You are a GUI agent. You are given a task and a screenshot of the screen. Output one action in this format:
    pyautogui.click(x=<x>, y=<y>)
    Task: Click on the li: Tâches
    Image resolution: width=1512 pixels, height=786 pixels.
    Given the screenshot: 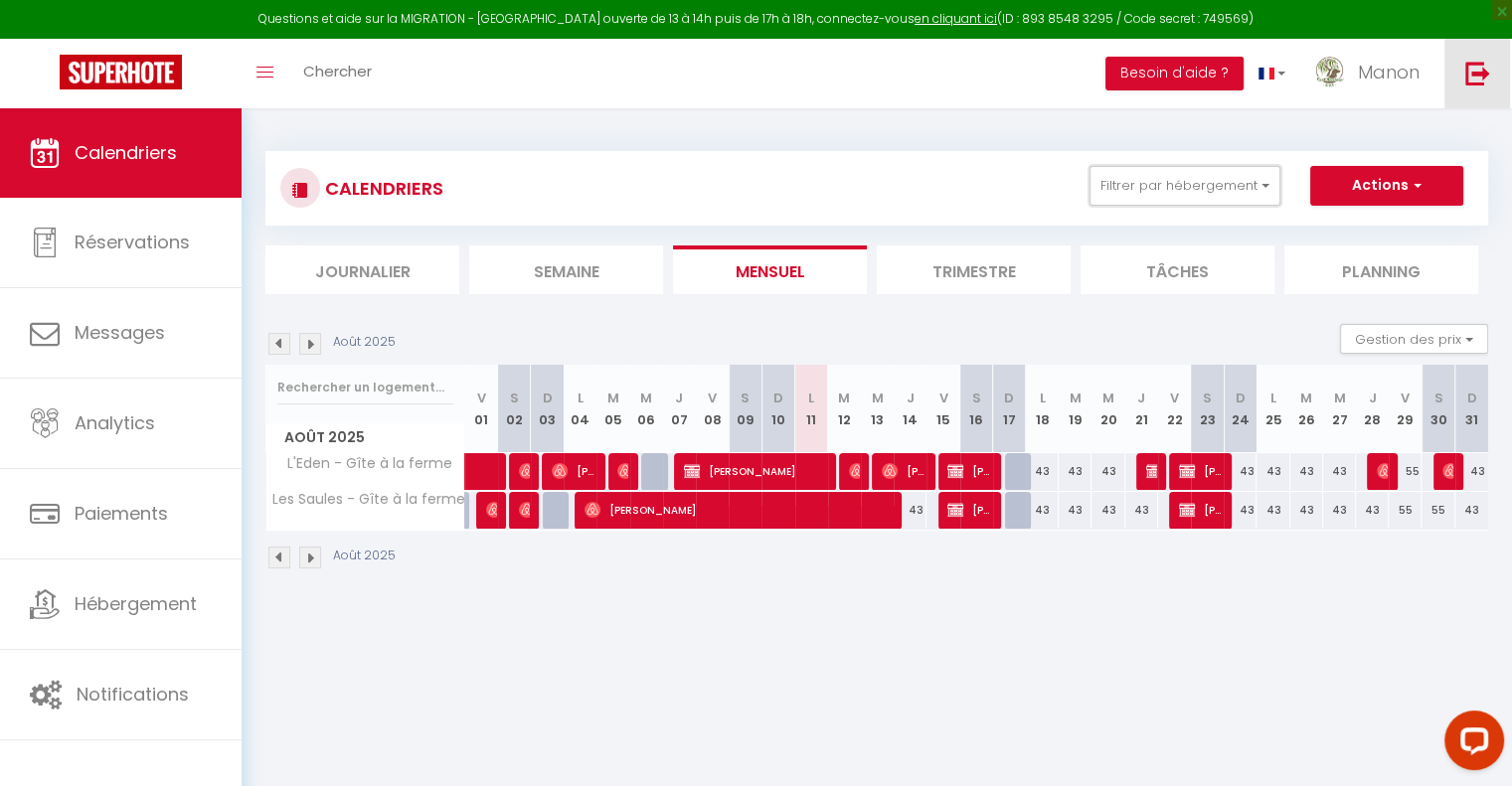 What is the action you would take?
    pyautogui.click(x=1177, y=270)
    